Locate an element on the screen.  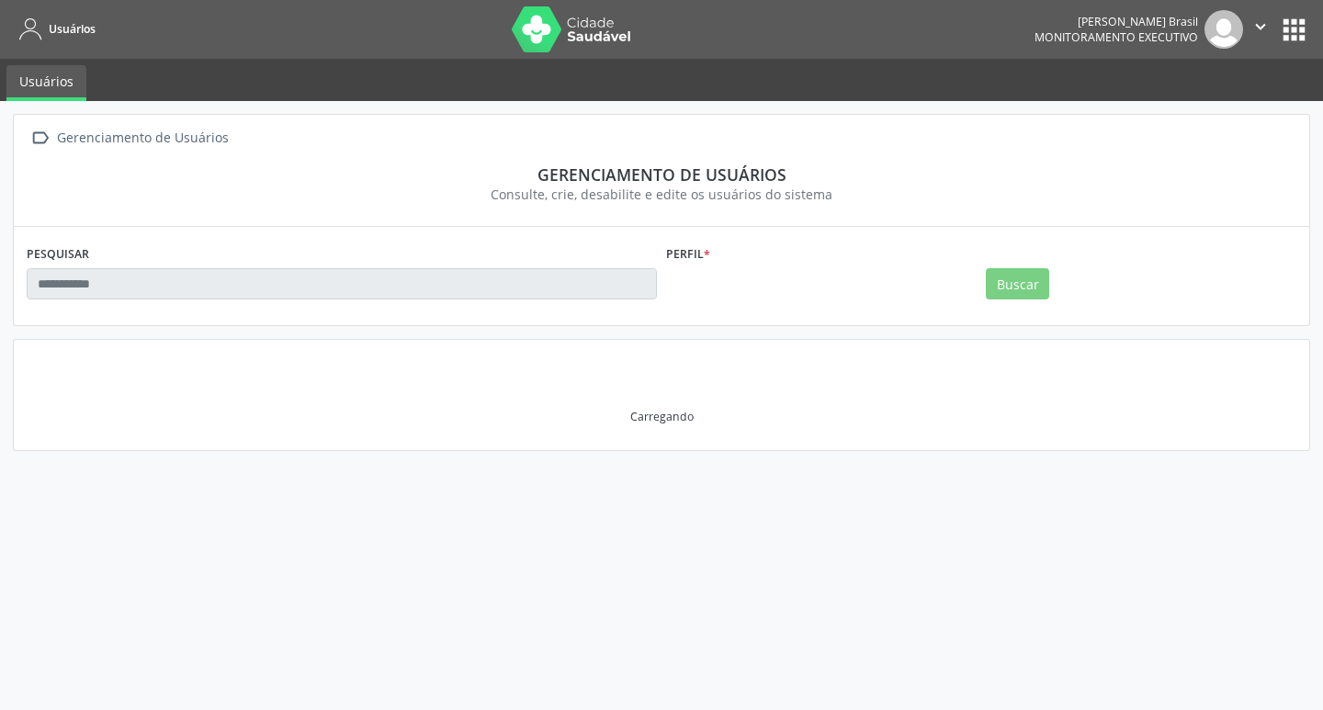
div: Carregando is located at coordinates (661, 416).